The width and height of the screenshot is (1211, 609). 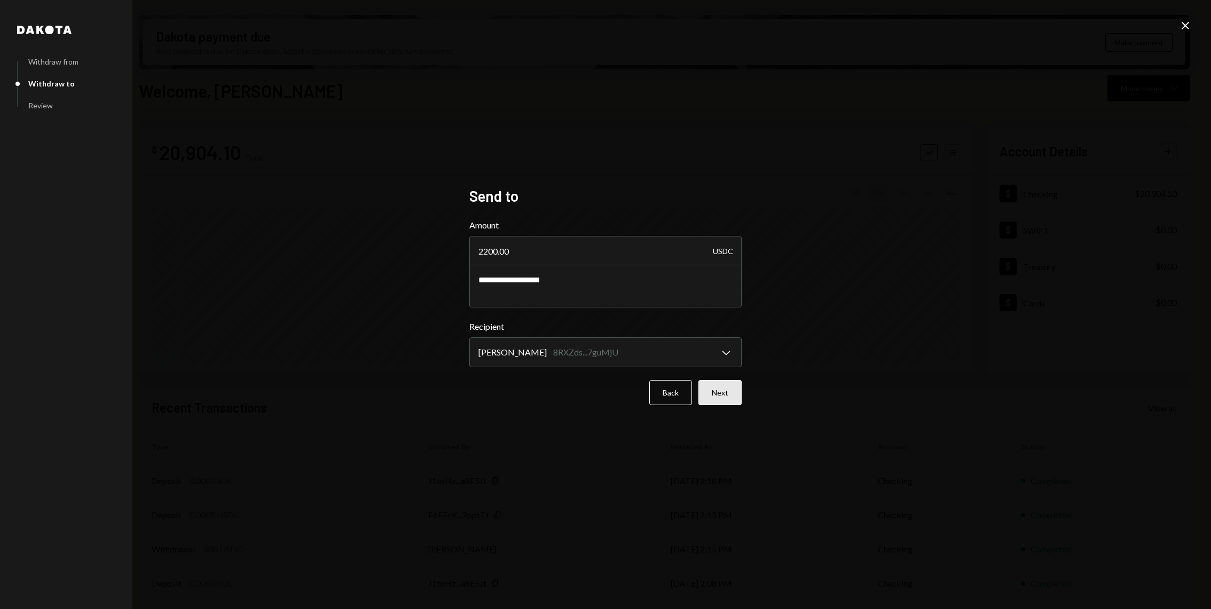 I want to click on label: Amount, so click(x=605, y=225).